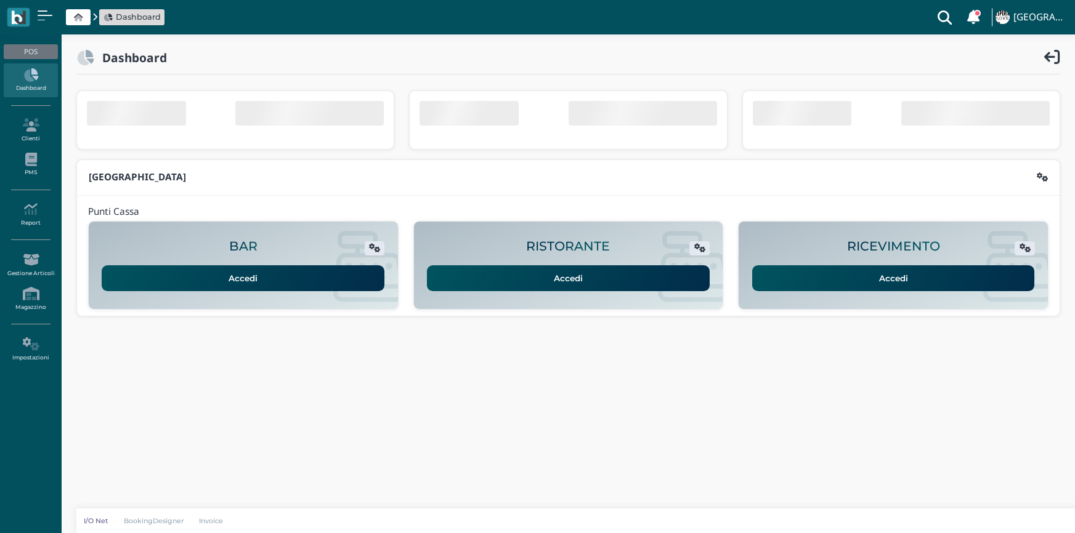 The image size is (1075, 533). What do you see at coordinates (893, 246) in the screenshot?
I see `h2: RICEVIMENTO` at bounding box center [893, 246].